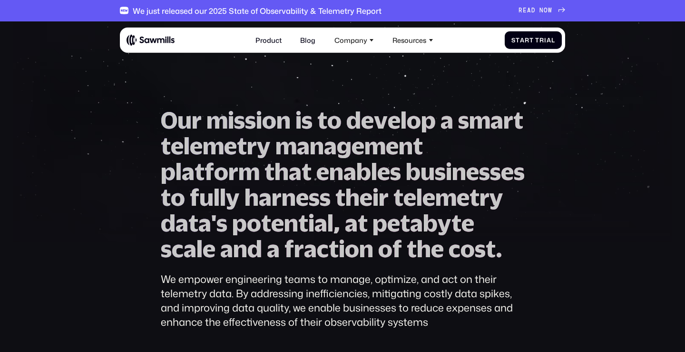 The width and height of the screenshot is (685, 352). I want to click on span: S, so click(513, 39).